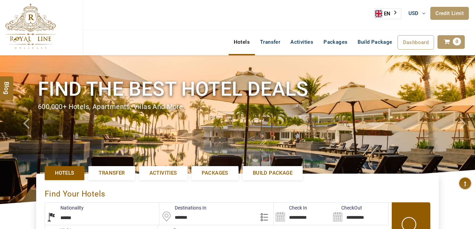 The image size is (475, 229). I want to click on span: Build Package, so click(273, 173).